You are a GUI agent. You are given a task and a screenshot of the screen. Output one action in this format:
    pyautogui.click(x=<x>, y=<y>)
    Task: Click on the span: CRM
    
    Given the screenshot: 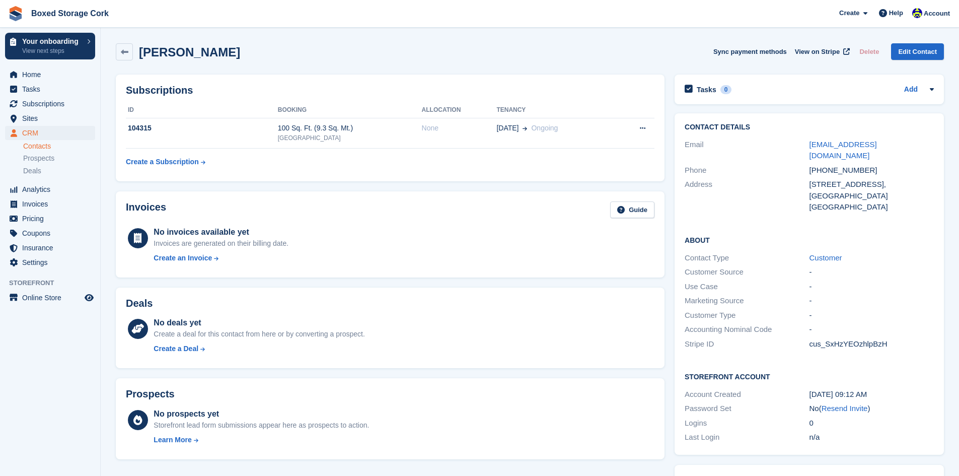 What is the action you would take?
    pyautogui.click(x=52, y=133)
    